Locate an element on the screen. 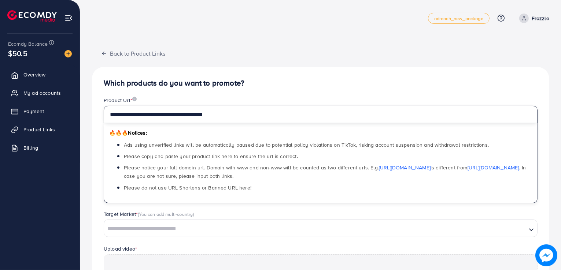 This screenshot has width=561, height=270. span: $50.5 is located at coordinates (18, 53).